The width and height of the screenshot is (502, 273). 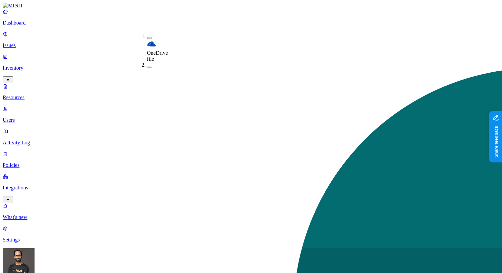 I want to click on a: Dashboard, so click(x=251, y=17).